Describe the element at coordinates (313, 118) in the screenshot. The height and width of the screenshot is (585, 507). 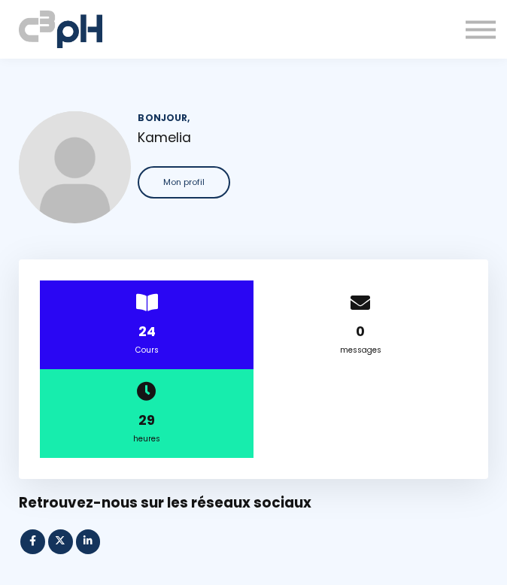
I see `div: Bonjour,` at that location.